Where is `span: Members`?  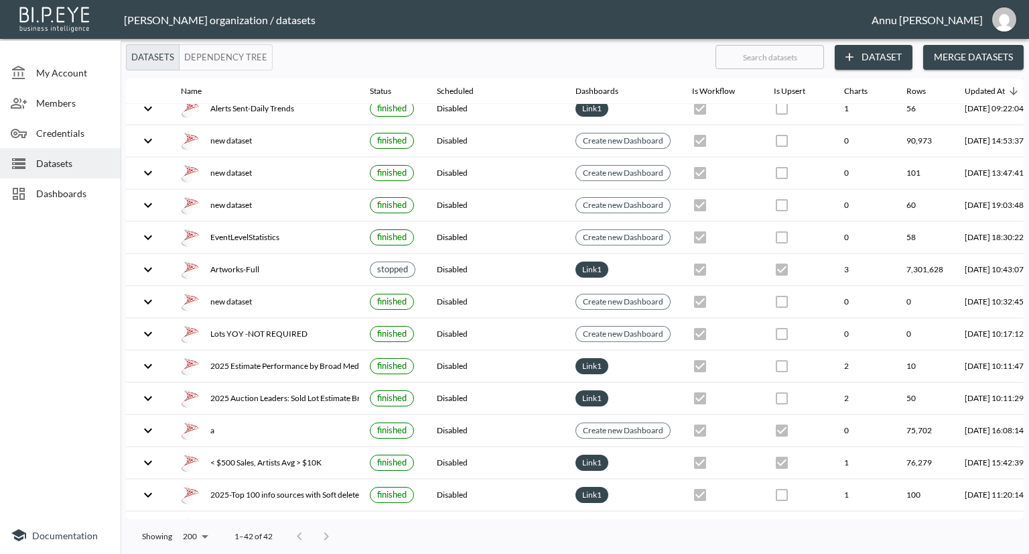
span: Members is located at coordinates (73, 103).